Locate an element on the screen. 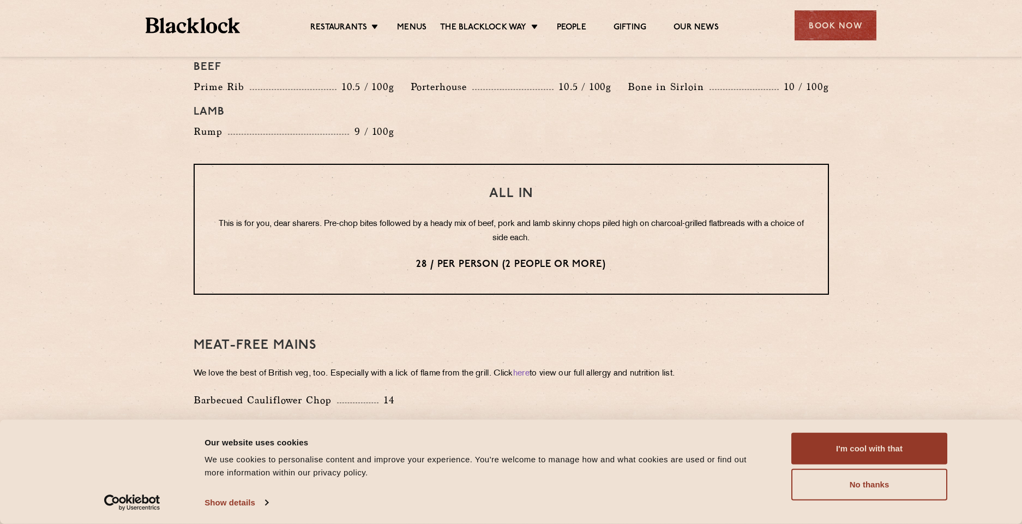 The height and width of the screenshot is (524, 1022). p: We love the best of British veg, too. Especially with a lick of flame from the grill. Click to vi... is located at coordinates (511, 374).